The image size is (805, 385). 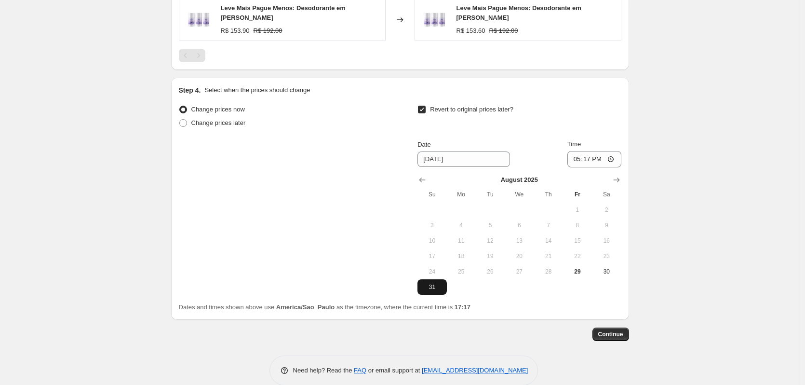 What do you see at coordinates (490, 225) in the screenshot?
I see `button: Tuesday August 5 2025` at bounding box center [490, 225].